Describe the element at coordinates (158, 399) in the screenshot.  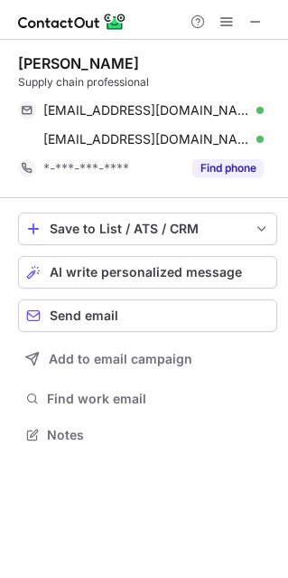
I see `span: Find work email` at that location.